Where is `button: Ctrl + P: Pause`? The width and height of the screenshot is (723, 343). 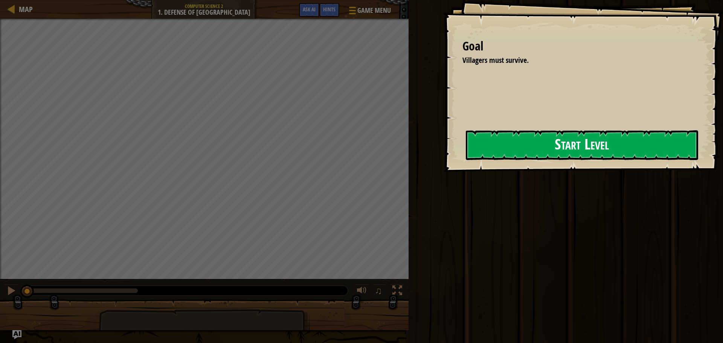 button: Ctrl + P: Pause is located at coordinates (11, 291).